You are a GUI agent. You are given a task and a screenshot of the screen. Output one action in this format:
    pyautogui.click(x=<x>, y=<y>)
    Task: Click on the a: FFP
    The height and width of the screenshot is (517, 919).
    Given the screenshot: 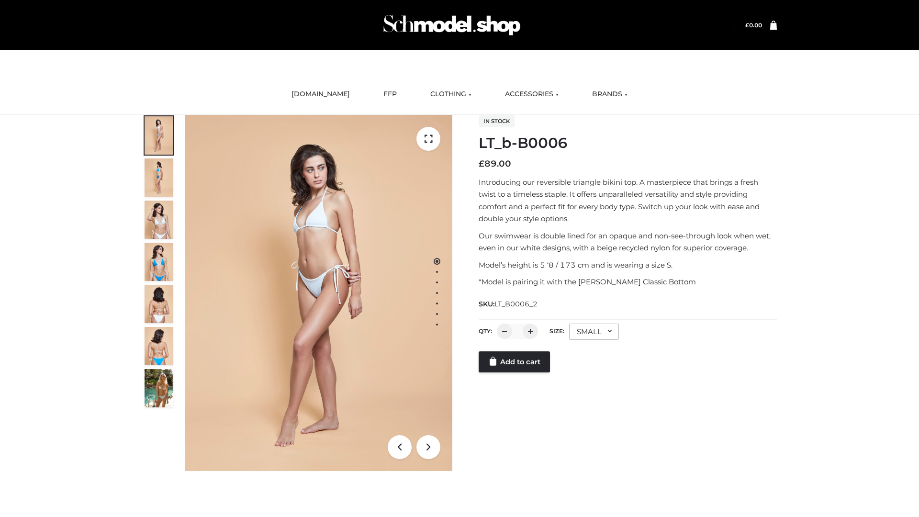 What is the action you would take?
    pyautogui.click(x=390, y=94)
    